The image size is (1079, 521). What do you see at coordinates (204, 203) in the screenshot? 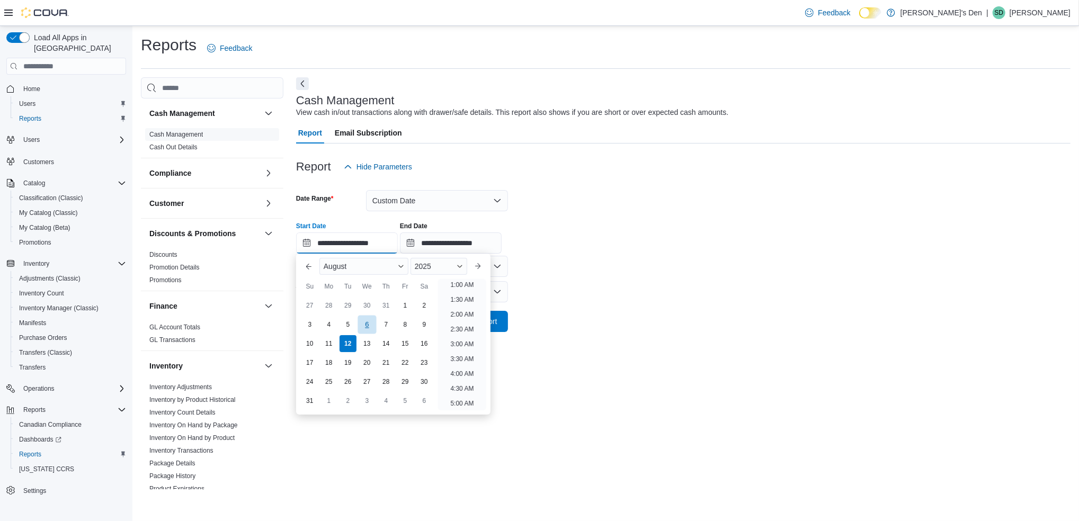
I see `button: Customer` at bounding box center [204, 203].